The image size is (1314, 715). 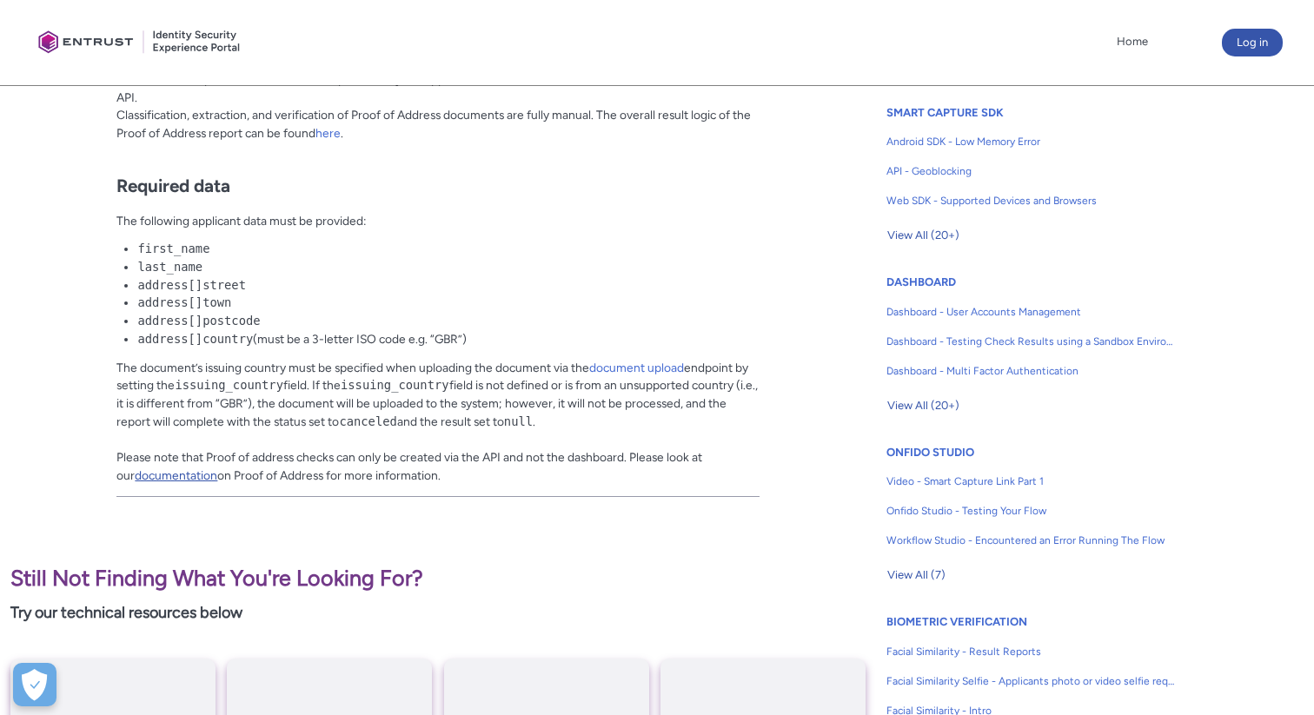 I want to click on code: address[]street, so click(x=191, y=285).